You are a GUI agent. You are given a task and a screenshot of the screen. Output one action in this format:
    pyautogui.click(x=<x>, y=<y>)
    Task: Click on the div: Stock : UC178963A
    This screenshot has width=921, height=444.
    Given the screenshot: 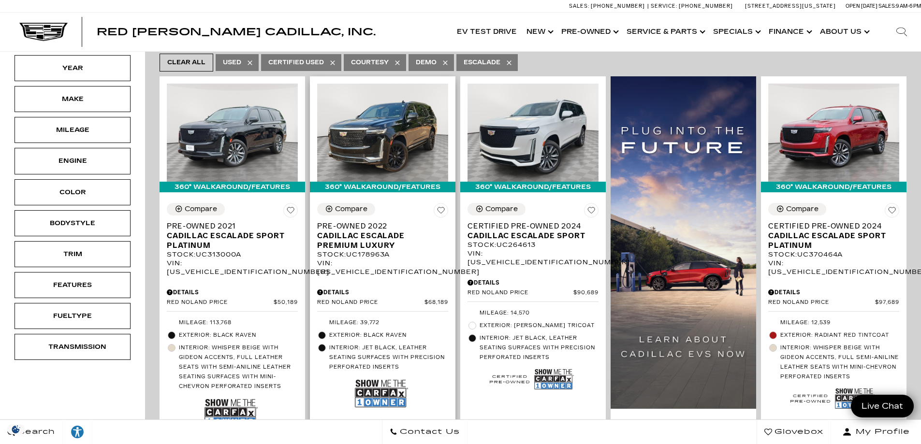 What is the action you would take?
    pyautogui.click(x=382, y=255)
    